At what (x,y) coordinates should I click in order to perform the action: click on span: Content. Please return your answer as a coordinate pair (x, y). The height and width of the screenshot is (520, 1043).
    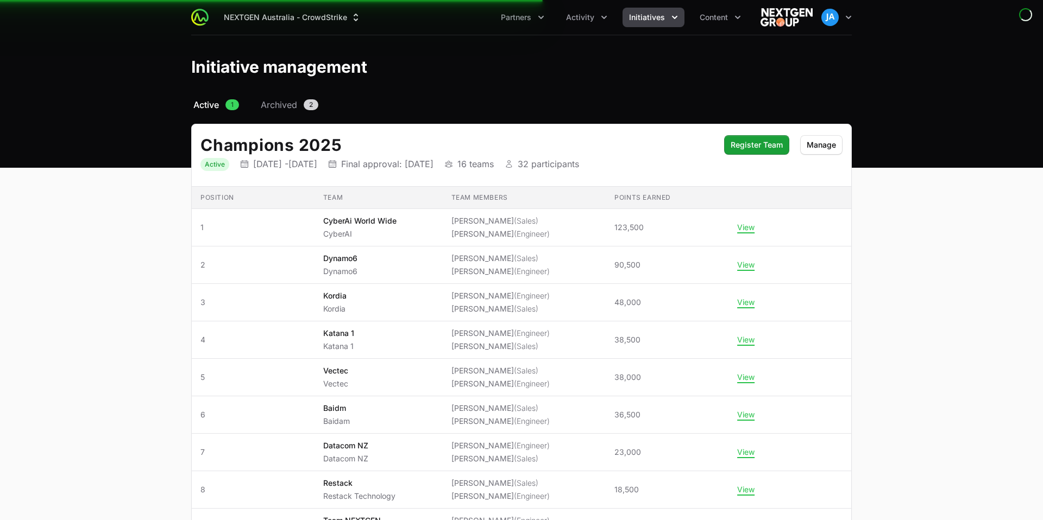
    Looking at the image, I should click on (714, 17).